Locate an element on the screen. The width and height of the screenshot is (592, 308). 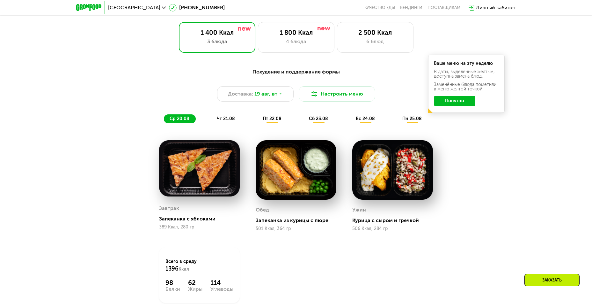
div: 4 блюда is located at coordinates (296, 41).